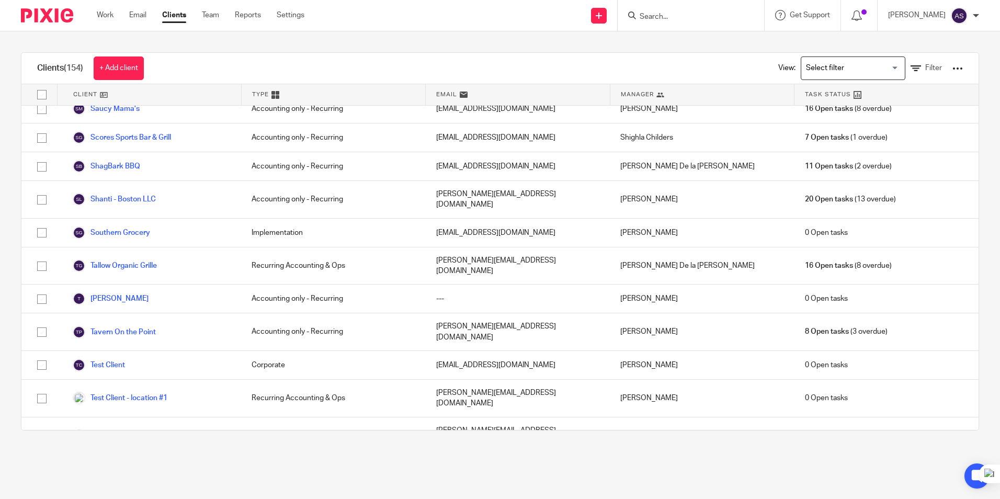  Describe the element at coordinates (85, 94) in the screenshot. I see `span: Client` at that location.